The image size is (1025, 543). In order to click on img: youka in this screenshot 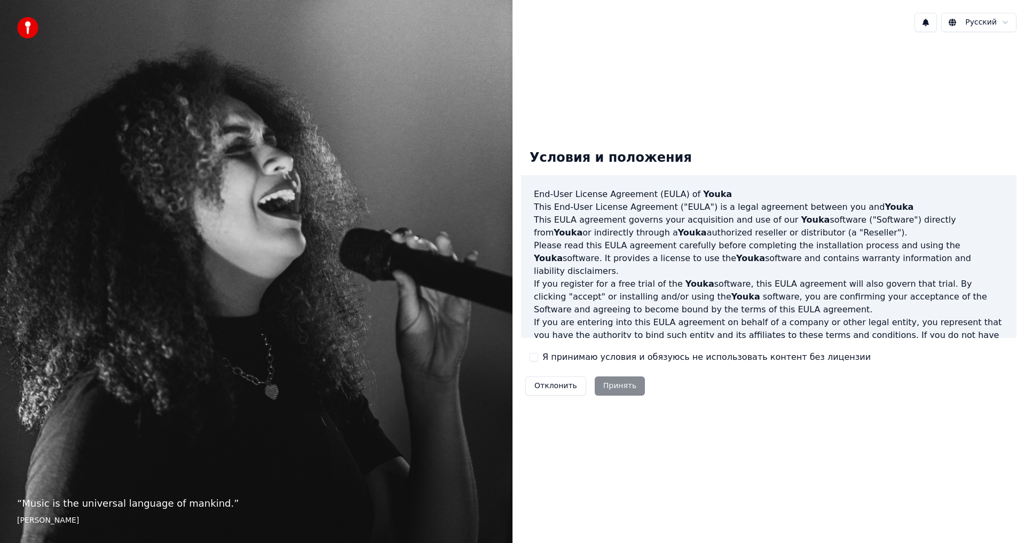, I will do `click(28, 28)`.